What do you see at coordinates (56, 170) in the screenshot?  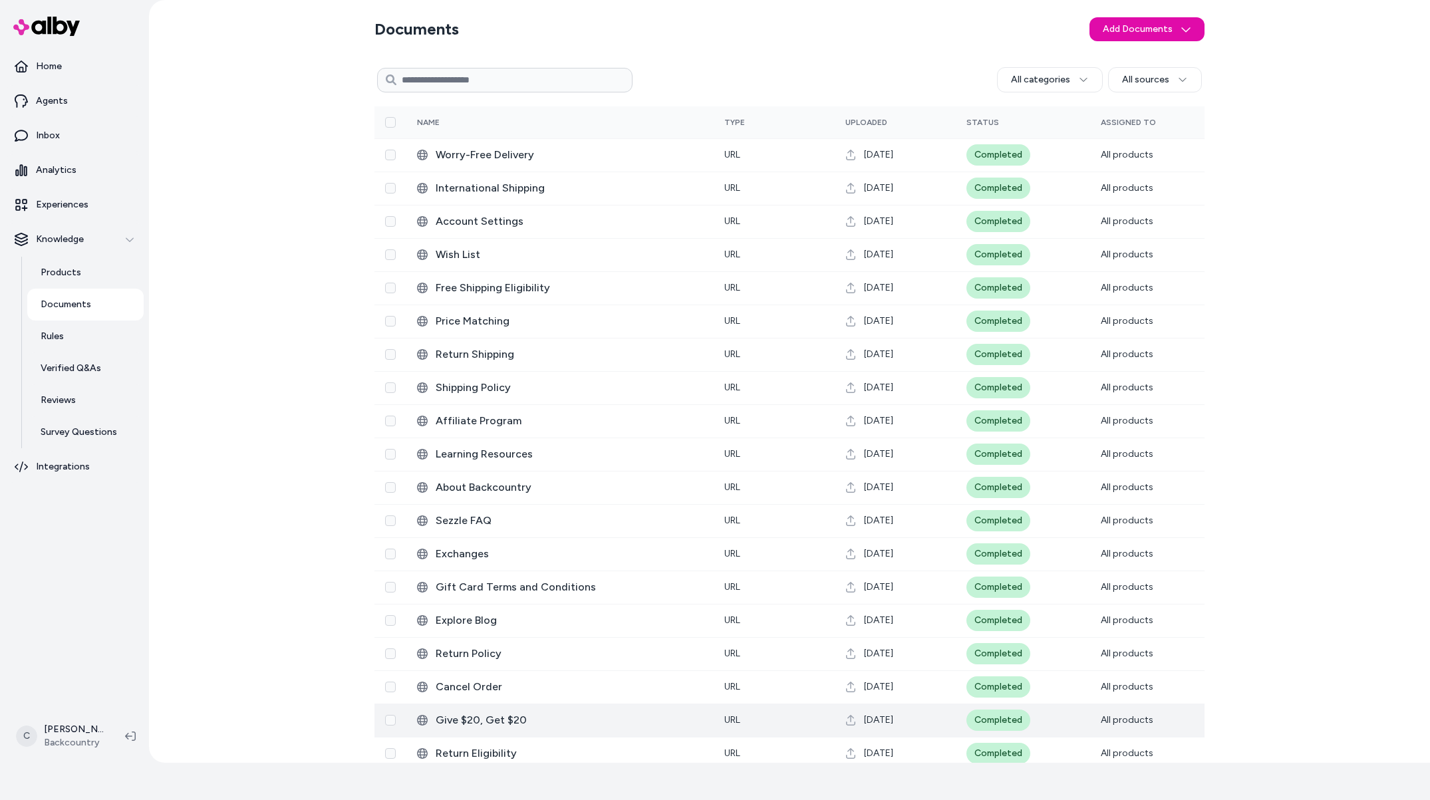 I see `p: Analytics` at bounding box center [56, 170].